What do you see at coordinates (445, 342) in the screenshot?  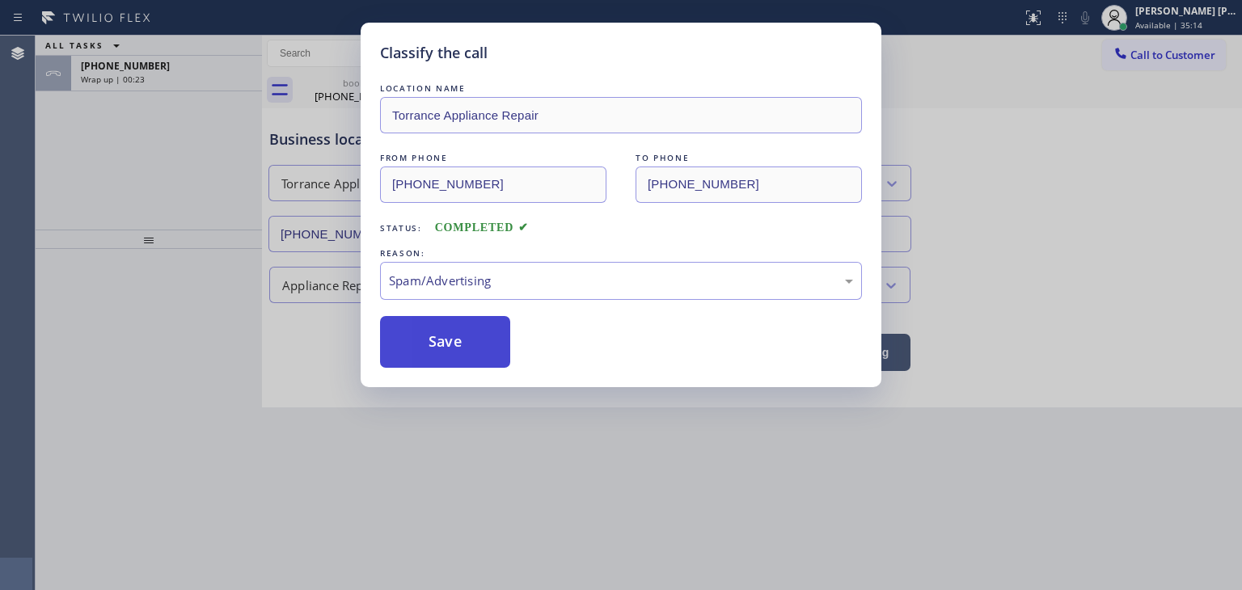 I see `button: Save` at bounding box center [445, 342].